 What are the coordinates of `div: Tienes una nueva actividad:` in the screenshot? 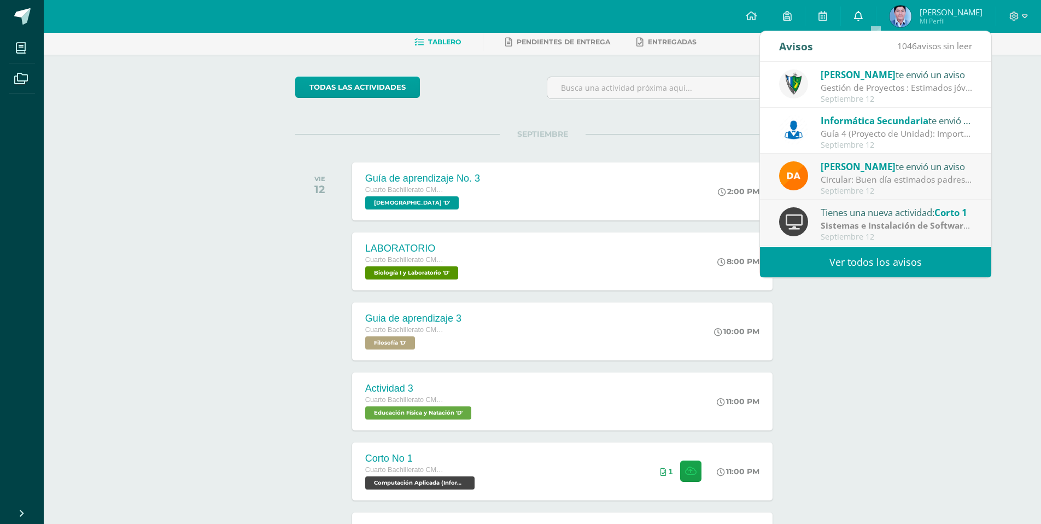 It's located at (897, 212).